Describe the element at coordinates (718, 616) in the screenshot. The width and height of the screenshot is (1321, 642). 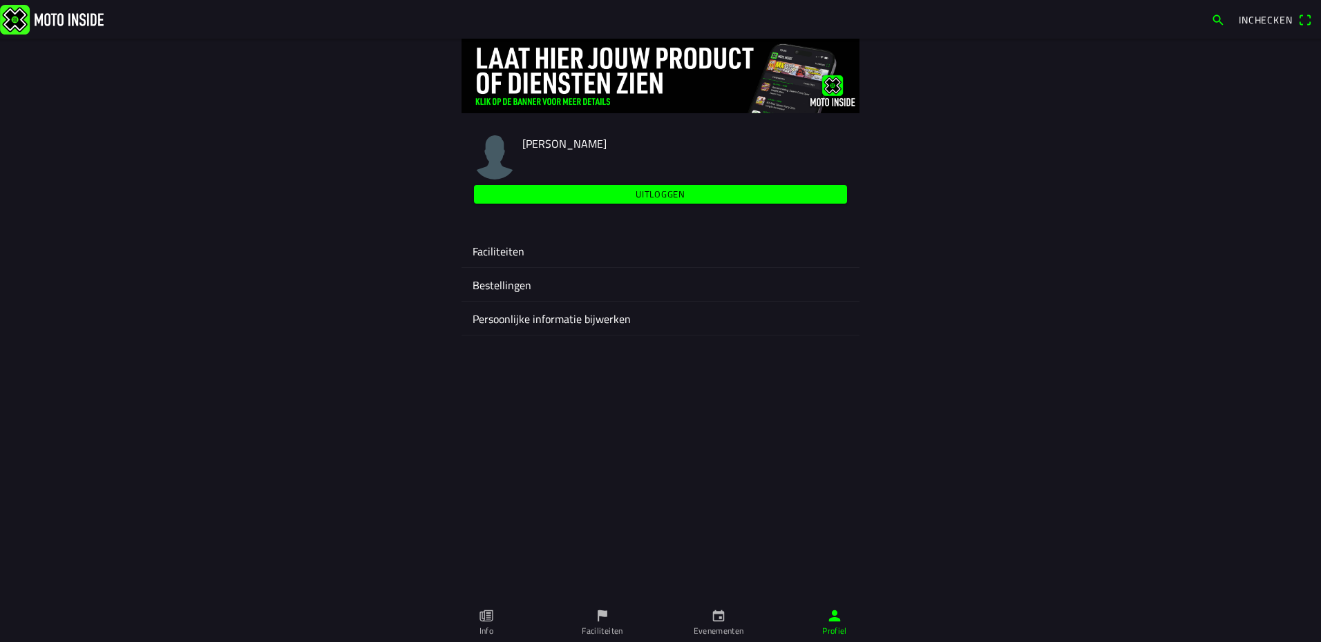
I see `ion-icon: calendar` at that location.